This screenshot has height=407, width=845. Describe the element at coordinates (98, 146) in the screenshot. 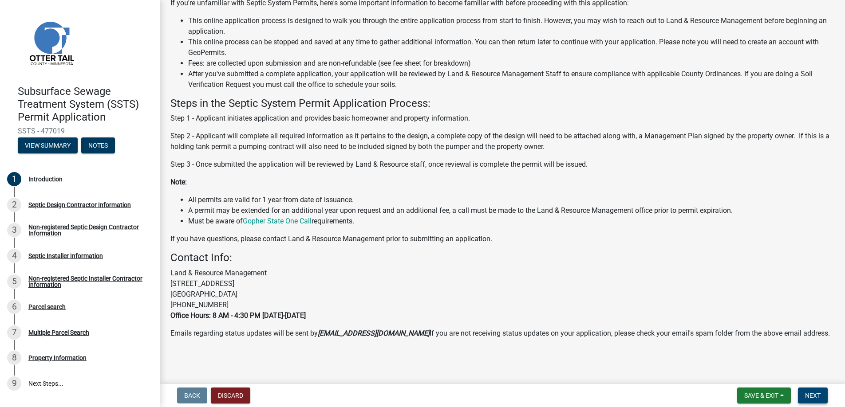

I see `wm-modal-confirm: Notes` at that location.